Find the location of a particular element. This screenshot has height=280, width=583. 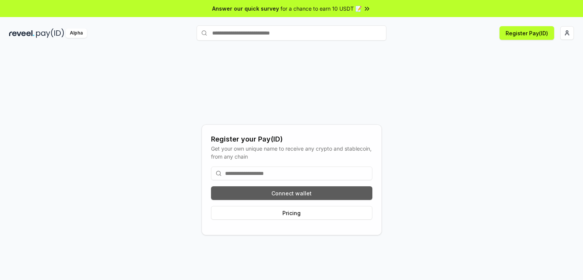

div: Alpha is located at coordinates (76, 33).